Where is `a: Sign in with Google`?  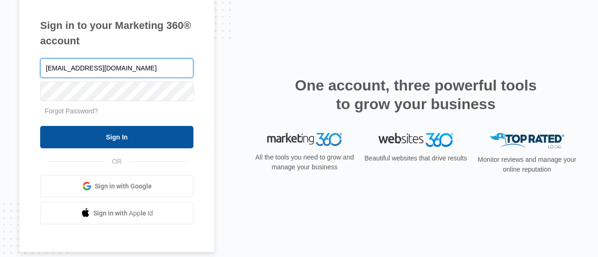 a: Sign in with Google is located at coordinates (117, 186).